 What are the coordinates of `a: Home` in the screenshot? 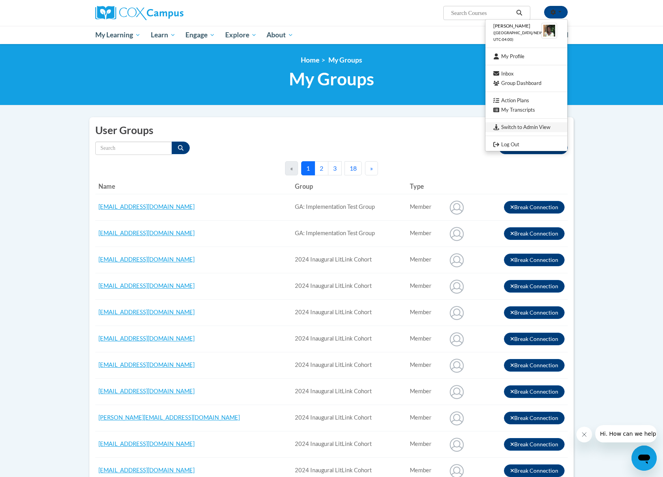 It's located at (310, 60).